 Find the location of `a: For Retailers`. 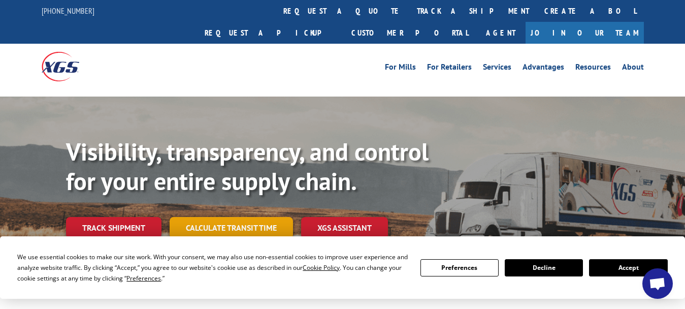

a: For Retailers is located at coordinates (449, 69).